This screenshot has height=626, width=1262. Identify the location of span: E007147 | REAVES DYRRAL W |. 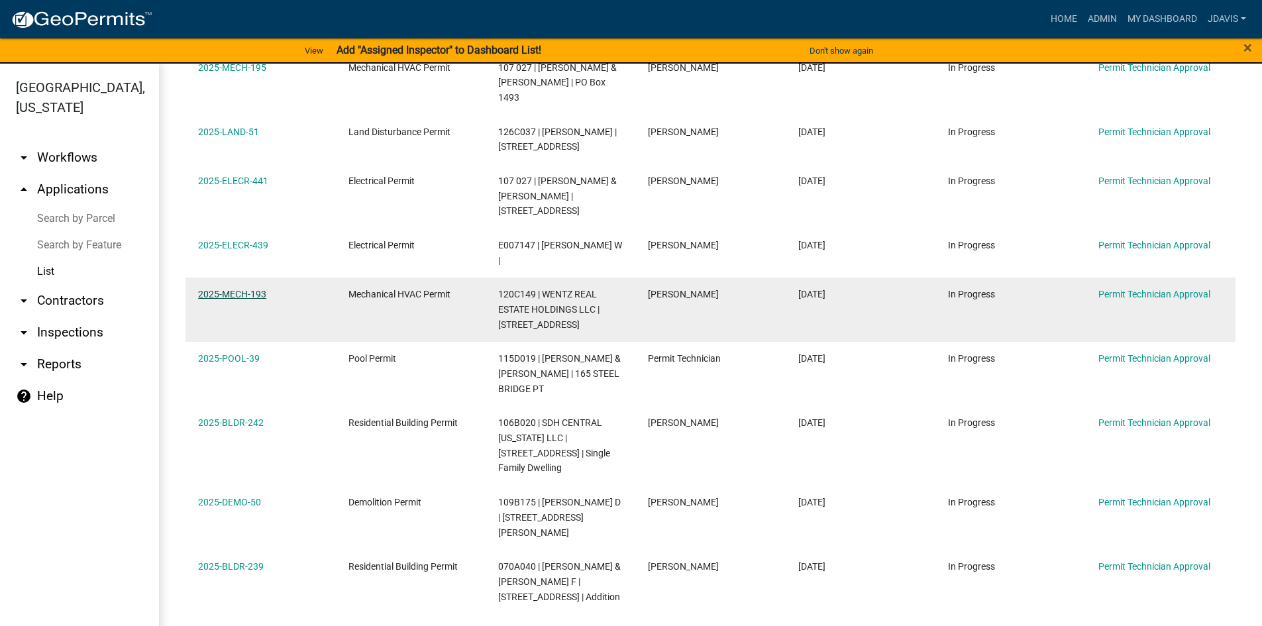
(560, 252).